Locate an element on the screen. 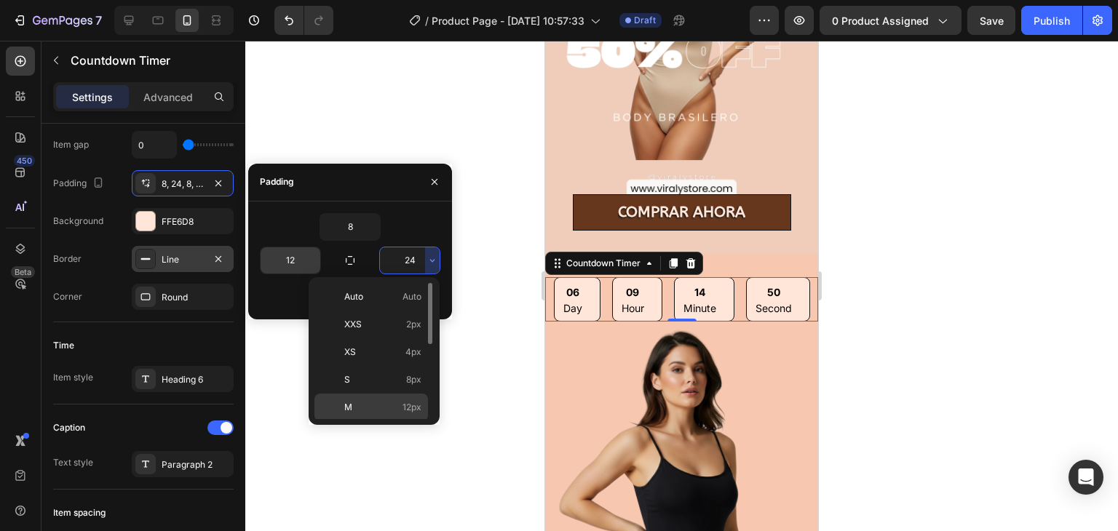 The width and height of the screenshot is (1118, 531). span: XXS is located at coordinates (353, 324).